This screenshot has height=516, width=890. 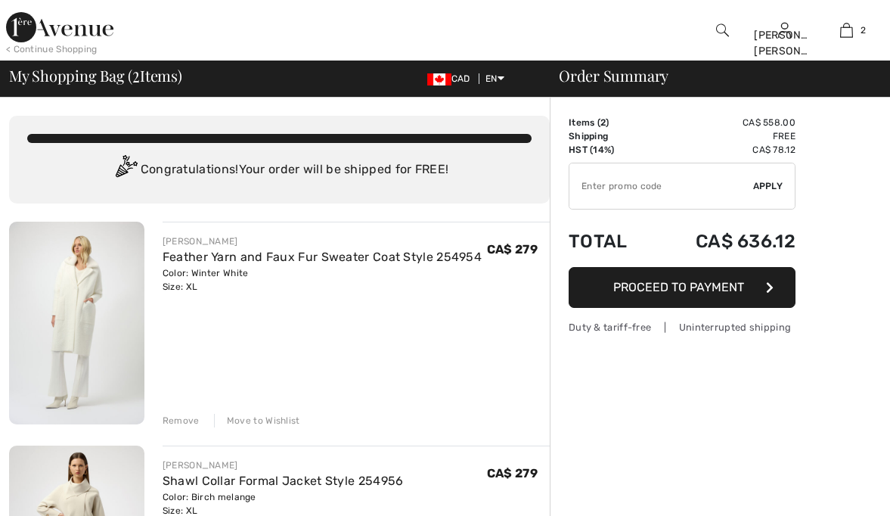 What do you see at coordinates (257, 420) in the screenshot?
I see `div: Move to Wishlist` at bounding box center [257, 420].